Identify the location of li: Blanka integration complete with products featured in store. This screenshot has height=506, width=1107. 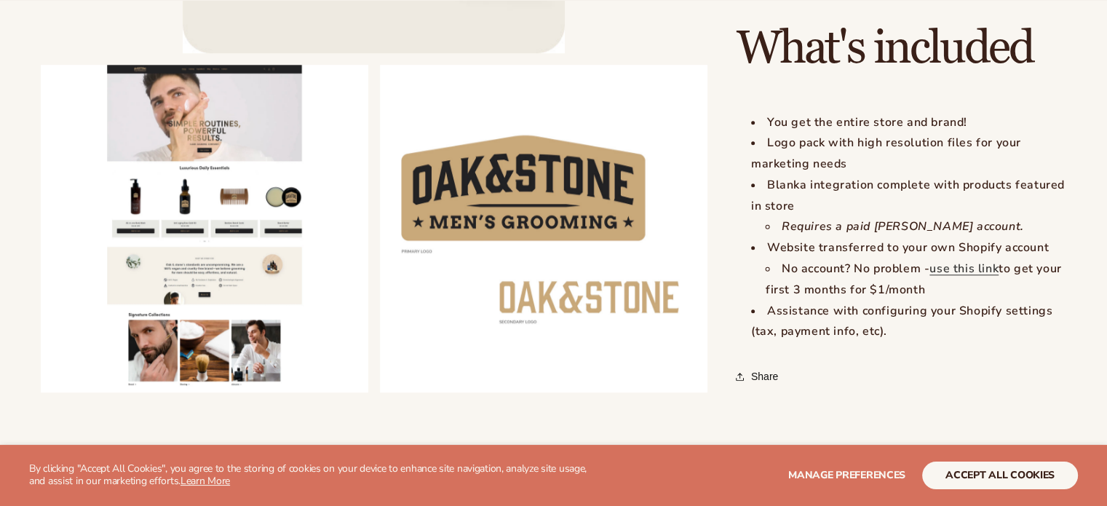
(908, 206).